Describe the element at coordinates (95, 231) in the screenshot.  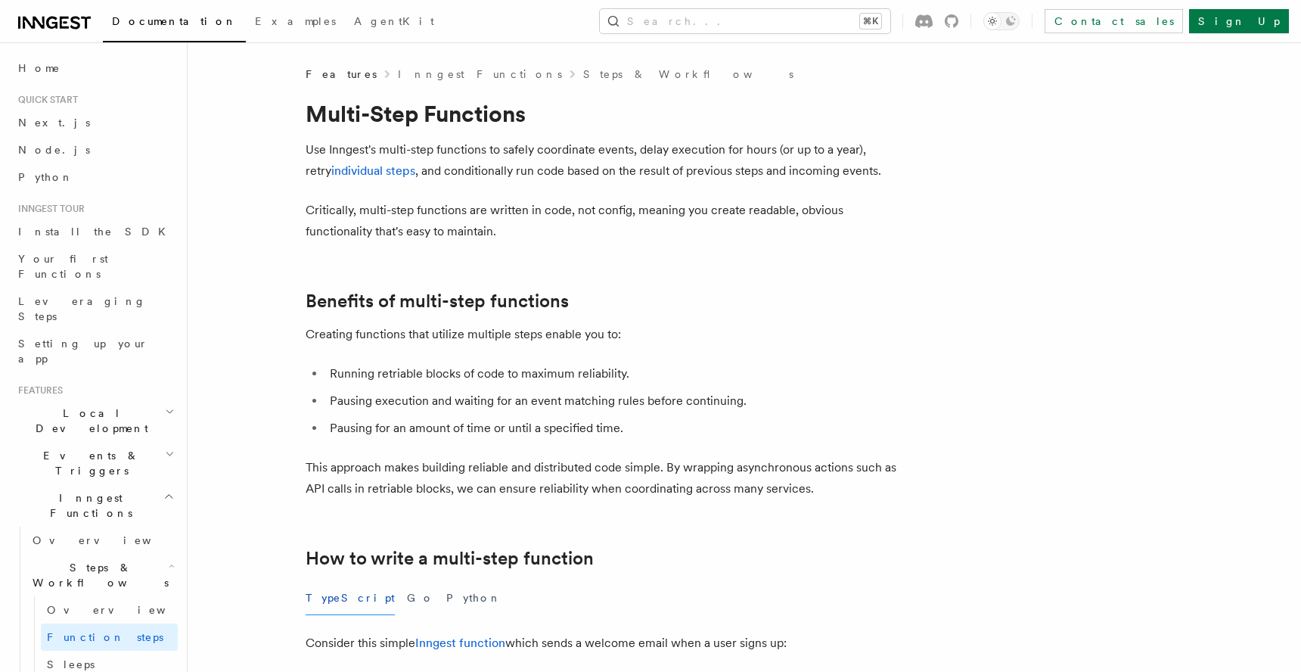
I see `a: Install the SDK` at that location.